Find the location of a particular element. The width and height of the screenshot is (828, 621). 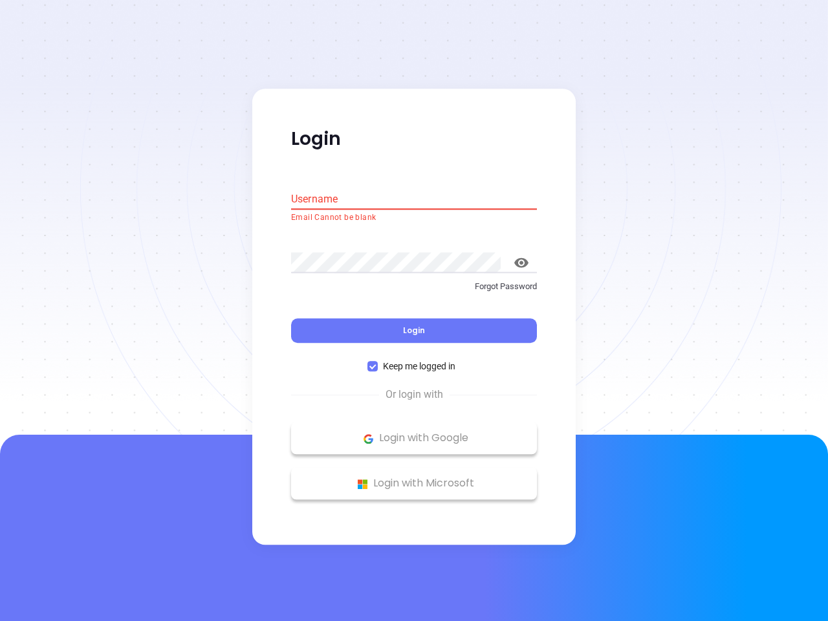

p: Login with Microsoft is located at coordinates (414, 484).